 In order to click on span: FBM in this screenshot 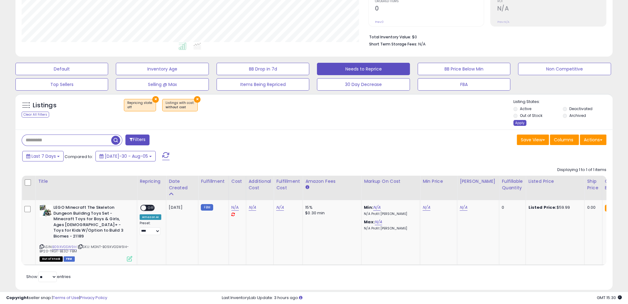, I will do `click(69, 259)`.